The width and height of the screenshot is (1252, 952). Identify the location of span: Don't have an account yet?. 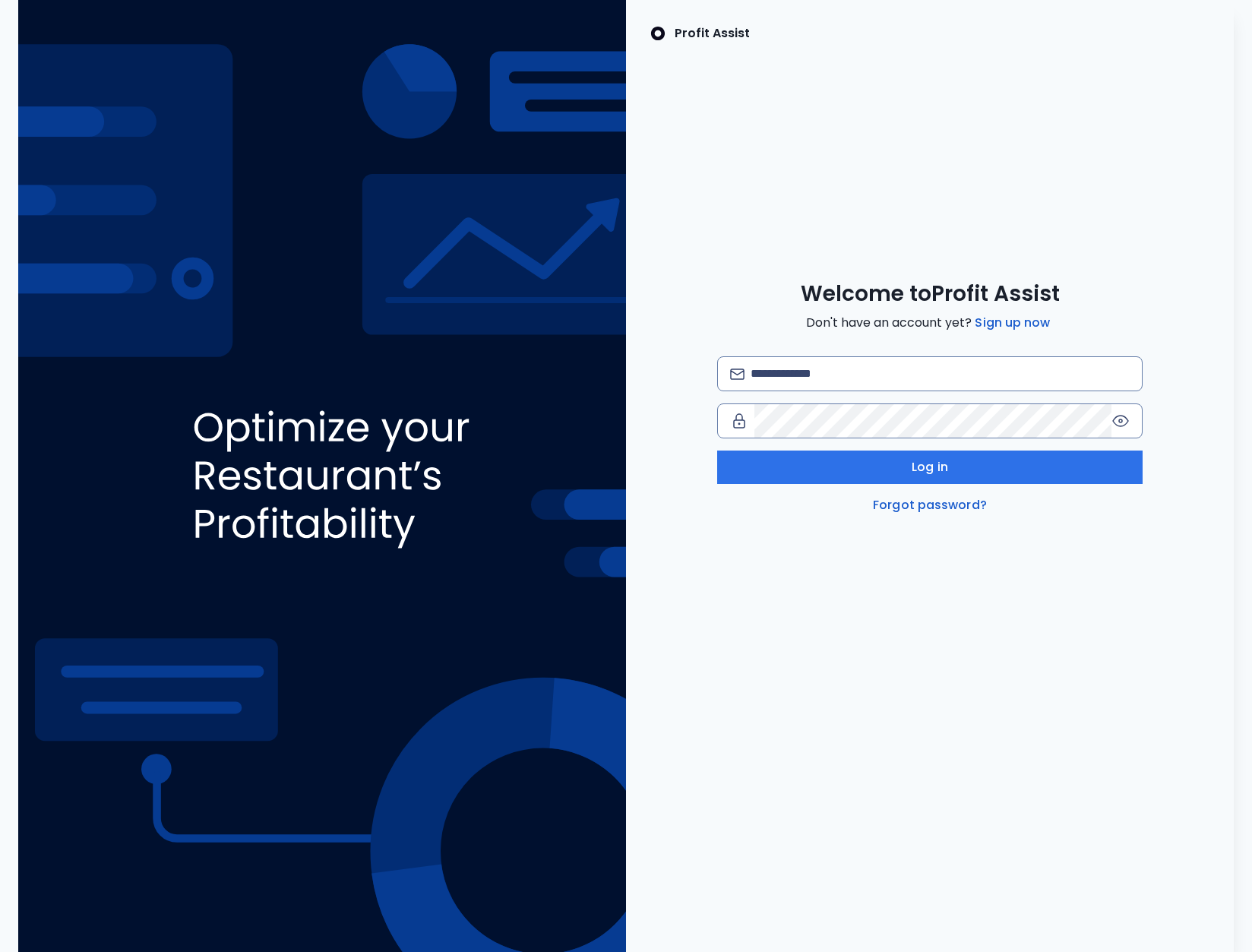
(929, 323).